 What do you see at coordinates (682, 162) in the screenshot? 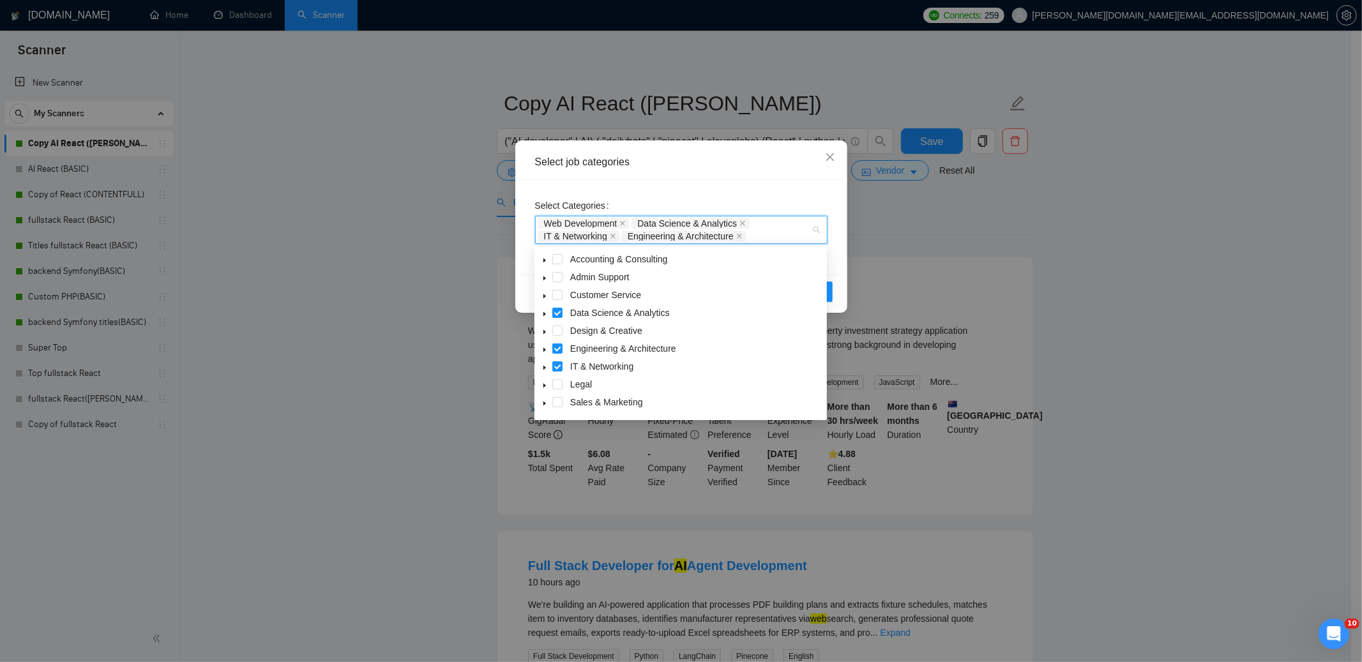
I see `div: Select job categories` at bounding box center [682, 162].